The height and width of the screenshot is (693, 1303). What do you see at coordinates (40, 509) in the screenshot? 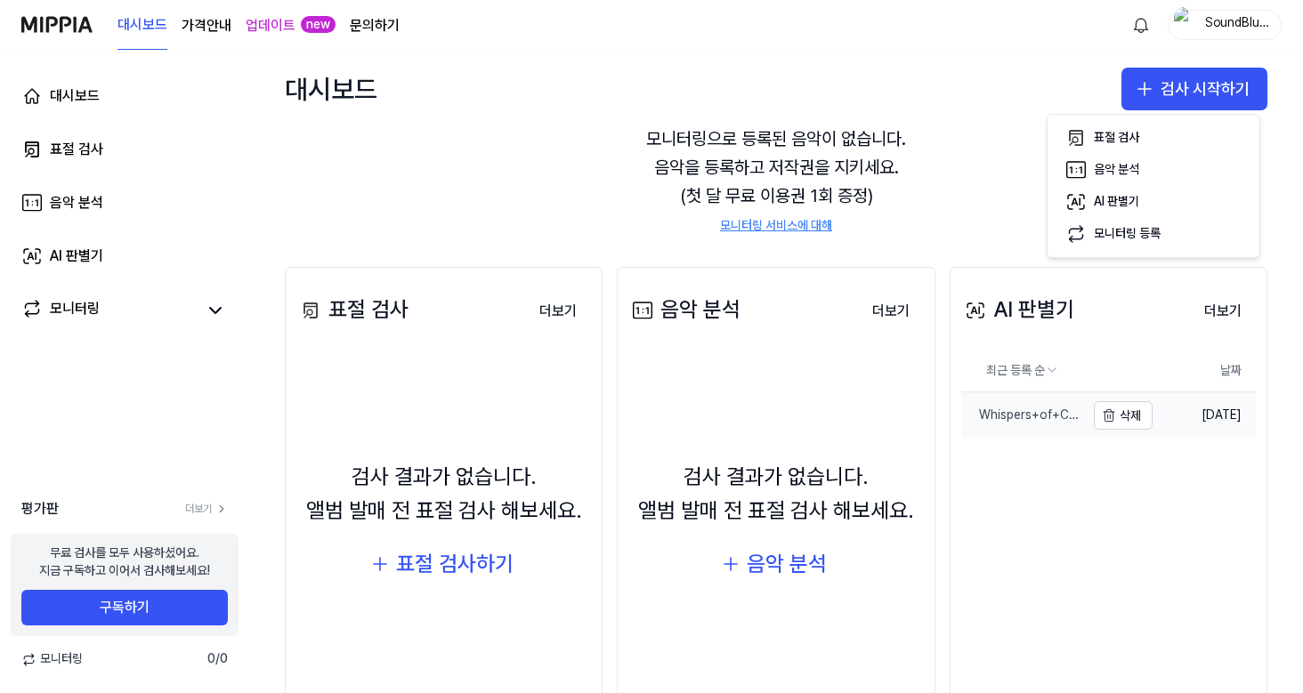
I see `span: 평가판` at bounding box center [40, 509].